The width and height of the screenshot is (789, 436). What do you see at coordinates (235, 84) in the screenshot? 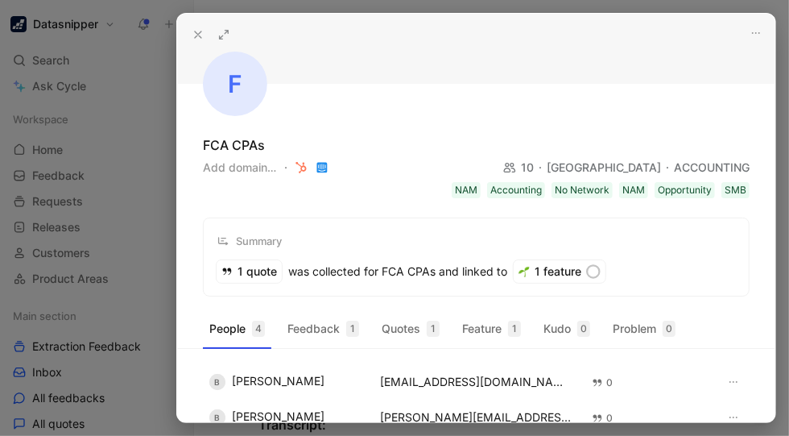
I see `div: F` at bounding box center [235, 84].